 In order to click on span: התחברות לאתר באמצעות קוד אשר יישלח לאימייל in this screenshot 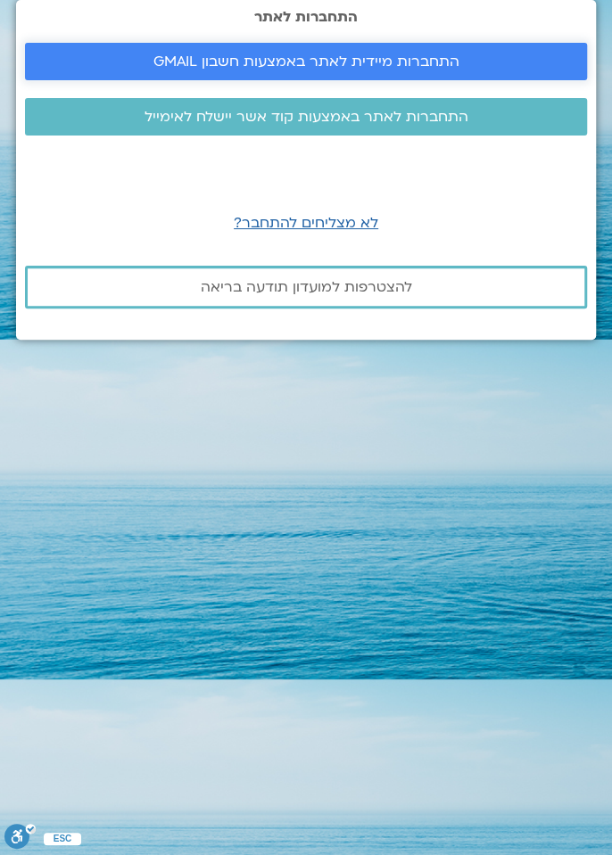, I will do `click(306, 117)`.